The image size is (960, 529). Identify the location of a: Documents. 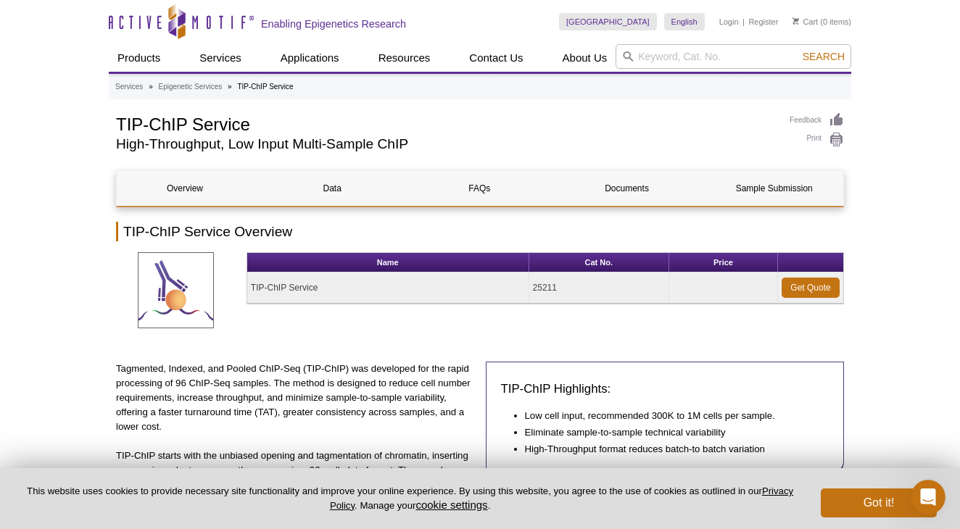
(627, 189).